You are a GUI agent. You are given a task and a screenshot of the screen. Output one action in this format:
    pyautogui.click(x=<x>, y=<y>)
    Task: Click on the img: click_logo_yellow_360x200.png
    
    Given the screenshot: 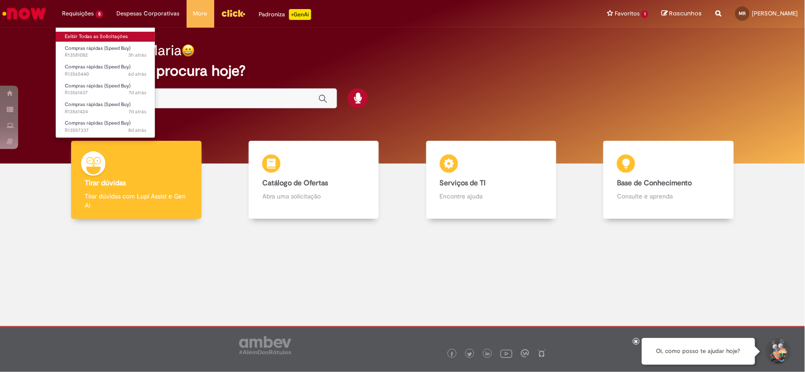 What is the action you would take?
    pyautogui.click(x=233, y=13)
    